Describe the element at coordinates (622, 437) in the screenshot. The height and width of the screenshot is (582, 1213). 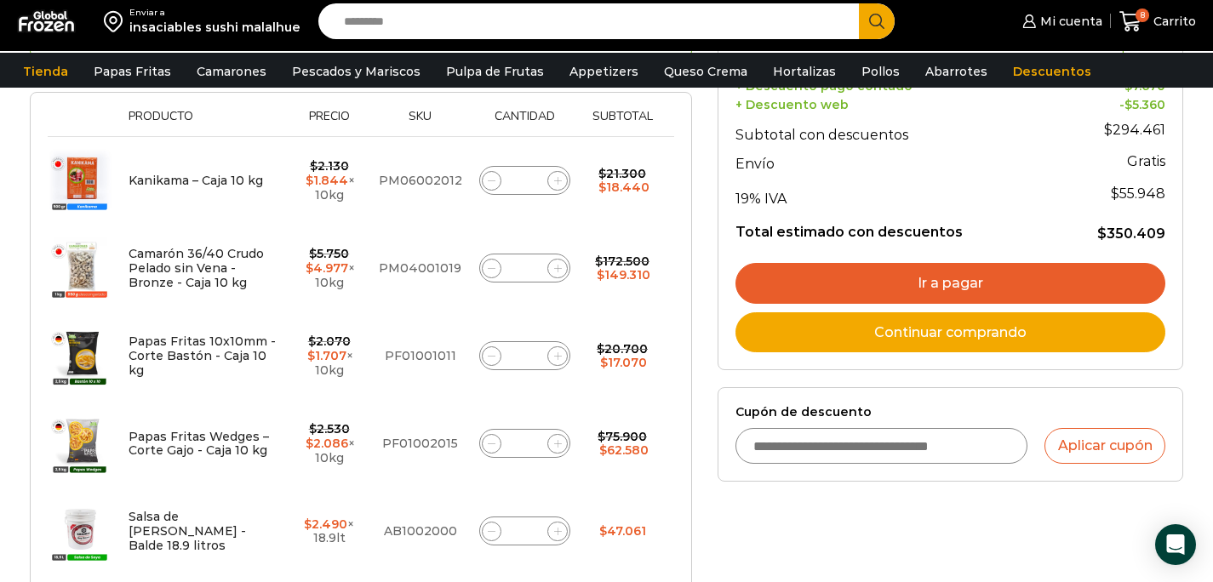
I see `bdi: 75.900` at that location.